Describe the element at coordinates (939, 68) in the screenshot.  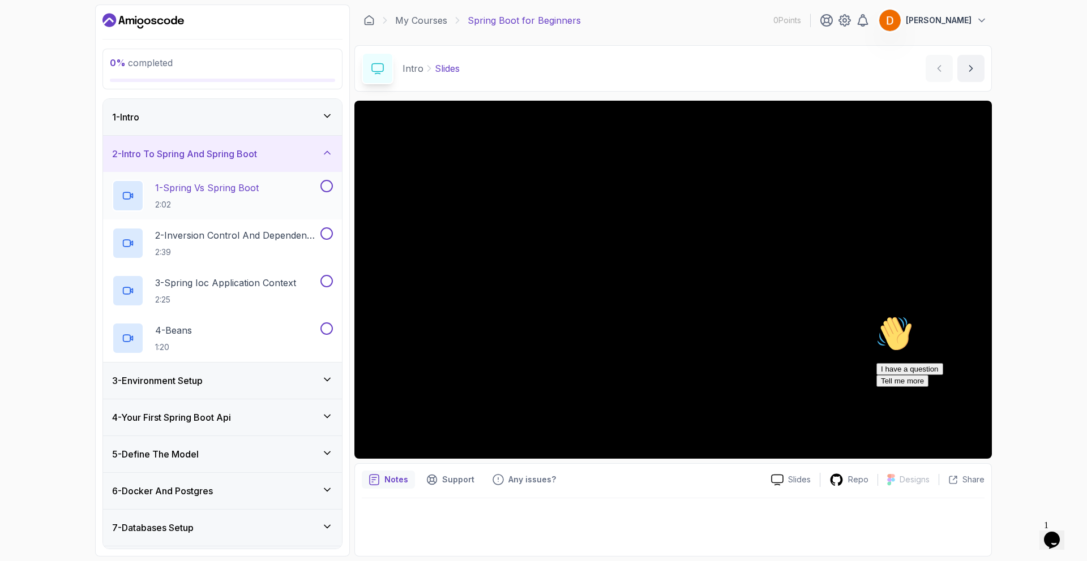
I see `button: previous content` at that location.